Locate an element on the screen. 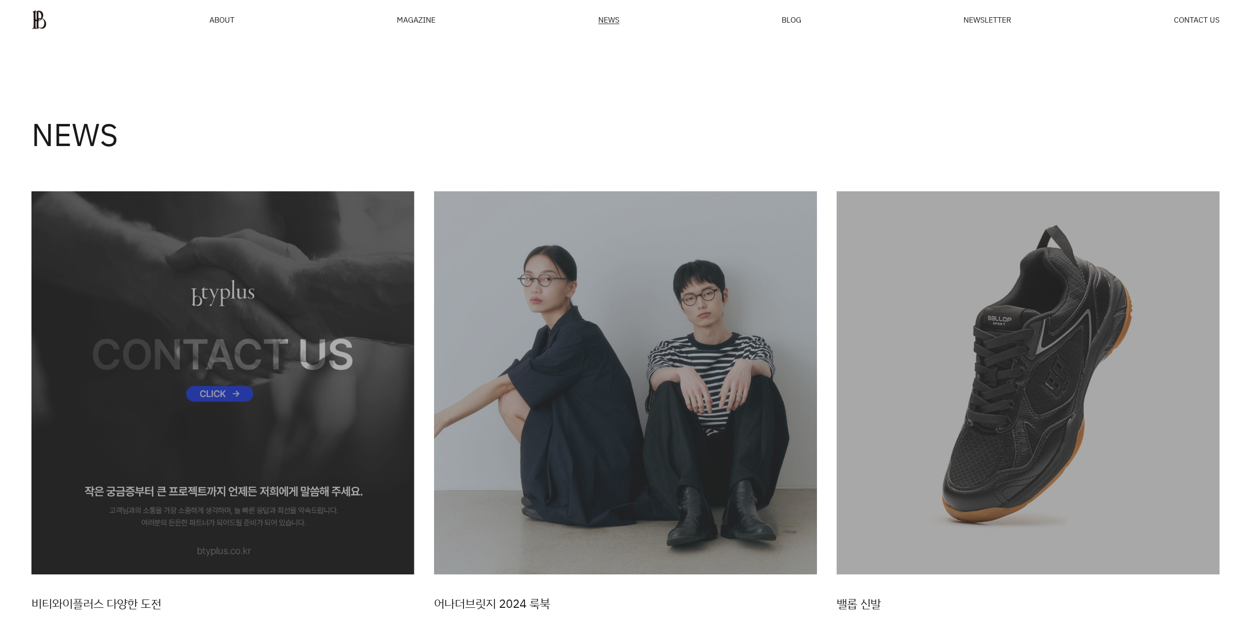 The height and width of the screenshot is (629, 1251). img: 9addd90a15588.jpg is located at coordinates (625, 383).